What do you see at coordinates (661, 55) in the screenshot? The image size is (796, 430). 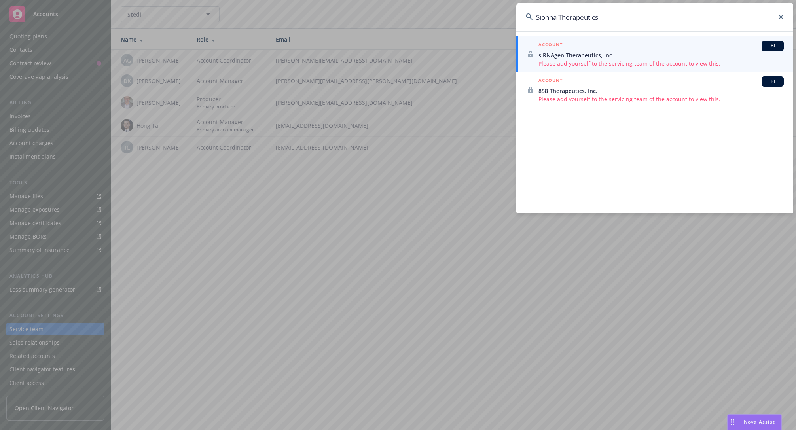 I see `span: siRNAgen Therapeutics, Inc.` at bounding box center [661, 55].